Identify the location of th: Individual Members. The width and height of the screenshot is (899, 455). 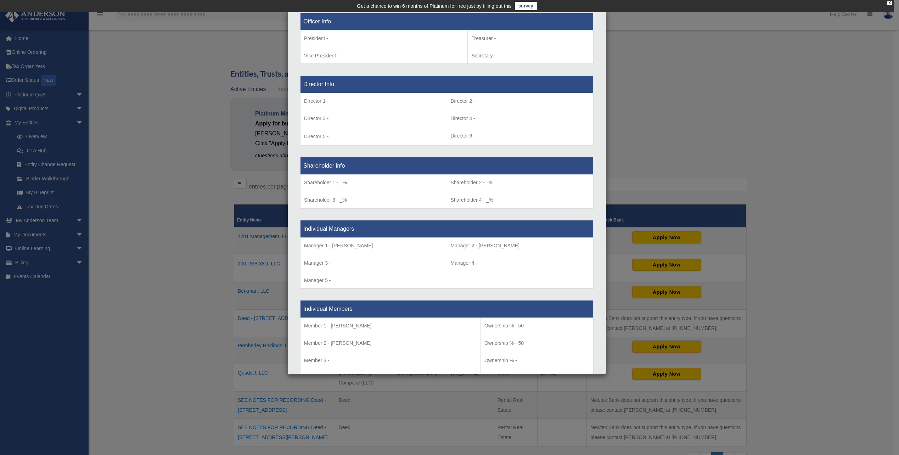
(447, 309).